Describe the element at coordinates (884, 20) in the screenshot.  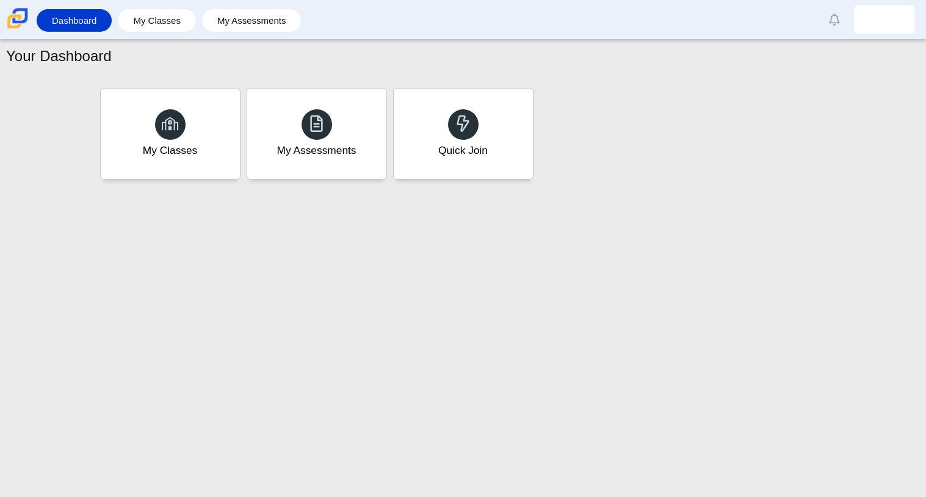
I see `img: maximiliano.polo.jG5ALJ` at that location.